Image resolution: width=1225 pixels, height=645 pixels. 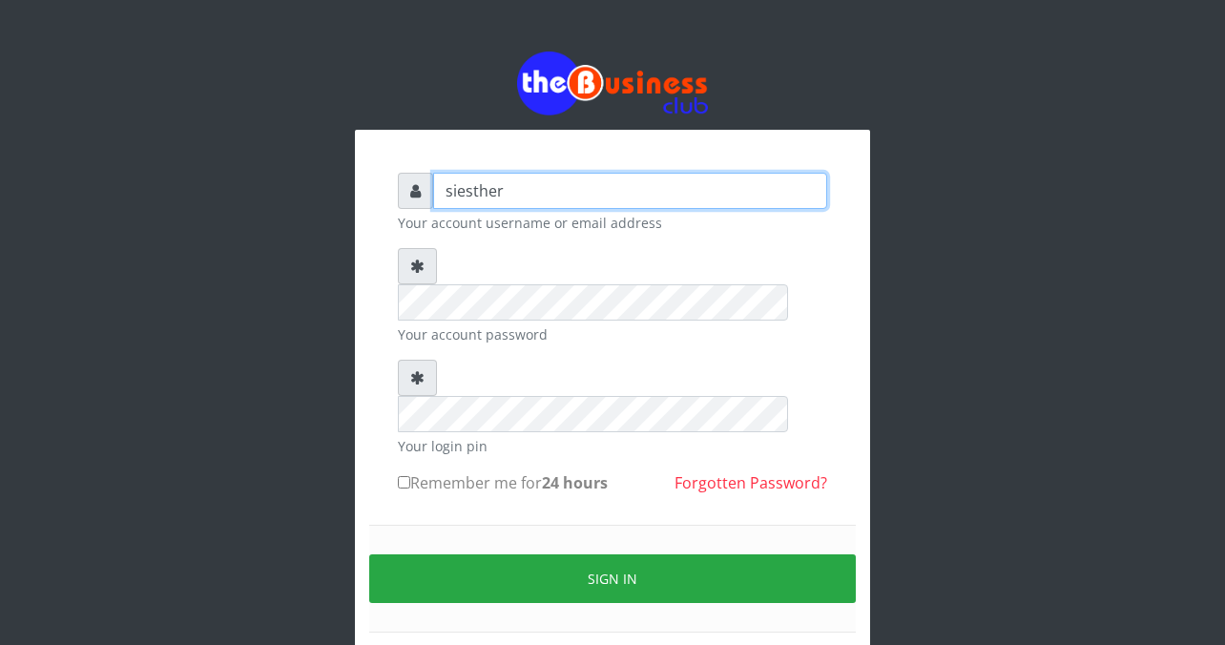 What do you see at coordinates (574, 483) in the screenshot?
I see `b: 24 hours` at bounding box center [574, 483].